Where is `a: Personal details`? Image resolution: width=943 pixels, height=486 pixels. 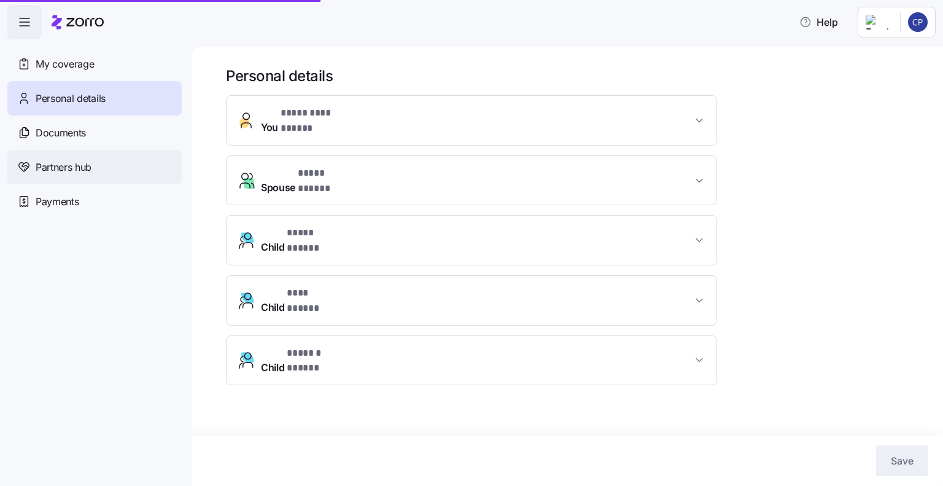 a: Personal details is located at coordinates (95, 98).